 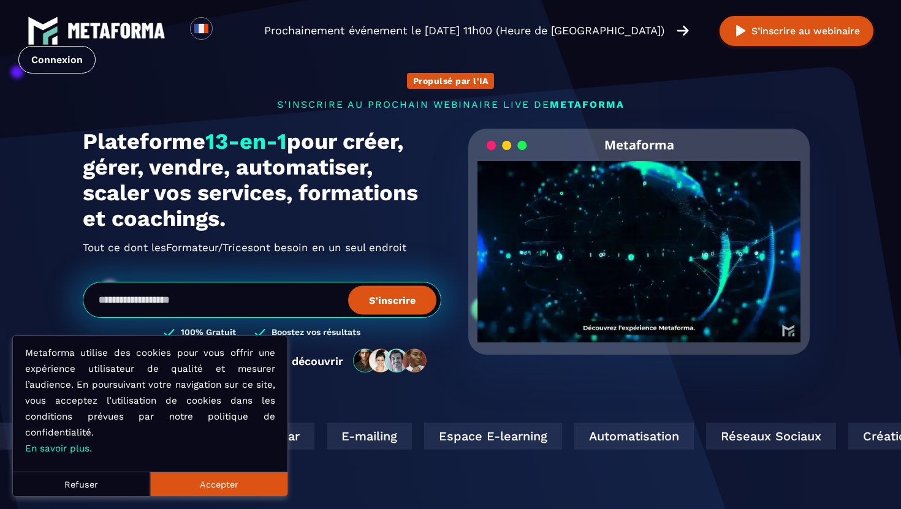 What do you see at coordinates (57, 59) in the screenshot?
I see `a: Connexion` at bounding box center [57, 59].